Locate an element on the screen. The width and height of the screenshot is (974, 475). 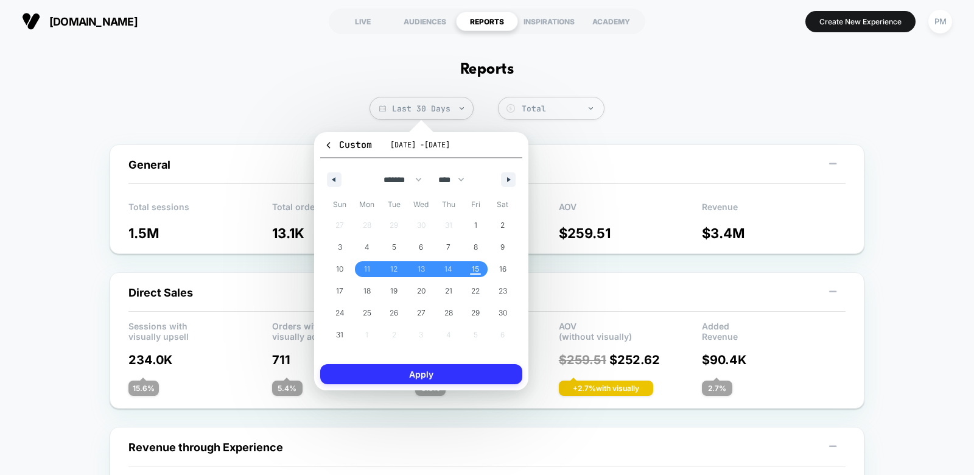
button: 14 is located at coordinates (448, 269).